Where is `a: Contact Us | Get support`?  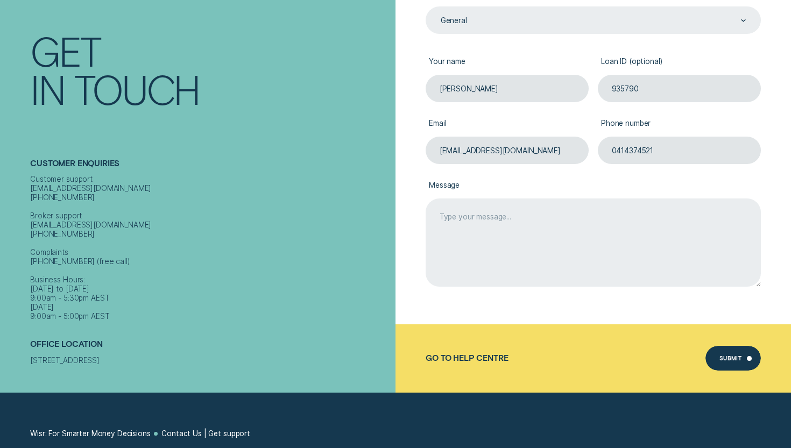 a: Contact Us | Get support is located at coordinates (206, 434).